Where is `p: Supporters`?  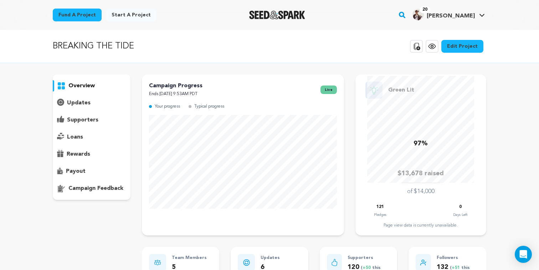 p: Supporters is located at coordinates (369, 258).